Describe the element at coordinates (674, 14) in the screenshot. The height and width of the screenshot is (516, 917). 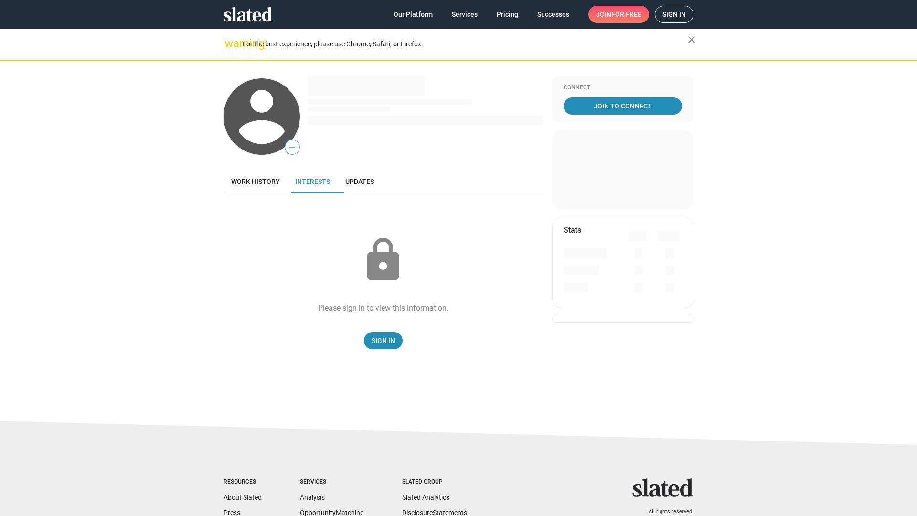
I see `span: Sign in` at that location.